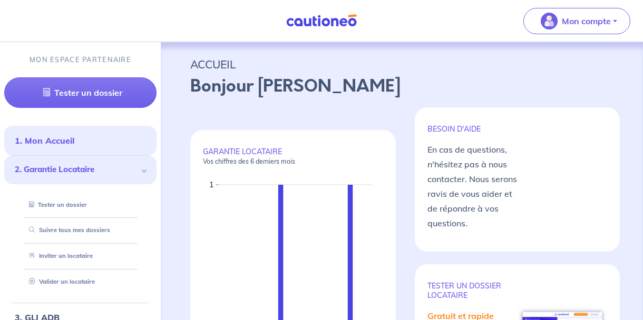 The height and width of the screenshot is (320, 643). I want to click on a: 1. Mon Accueil, so click(44, 141).